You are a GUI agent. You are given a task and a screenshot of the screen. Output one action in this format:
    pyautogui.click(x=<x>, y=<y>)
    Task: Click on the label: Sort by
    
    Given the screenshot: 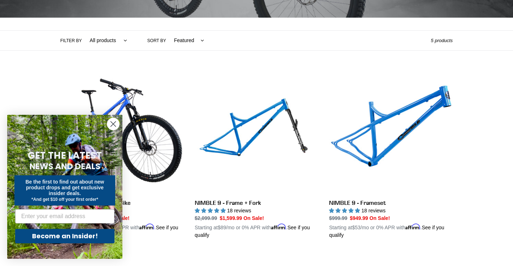 What is the action you would take?
    pyautogui.click(x=157, y=41)
    